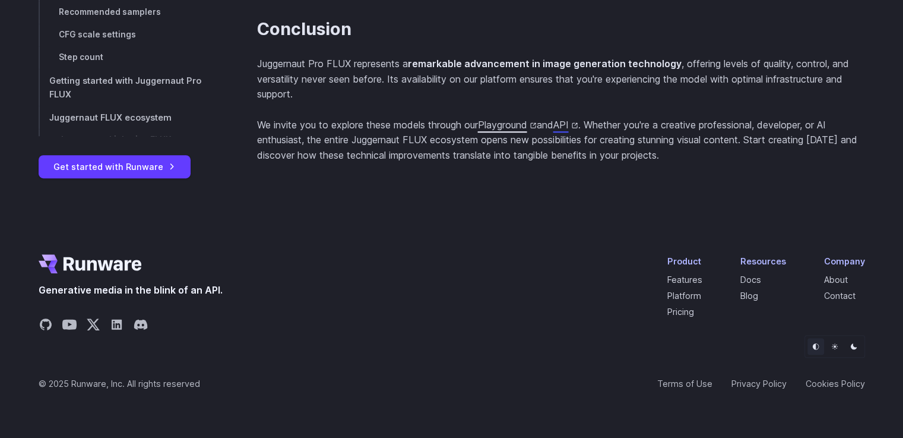 This screenshot has width=903, height=438. What do you see at coordinates (561, 140) in the screenshot?
I see `p: We invite you to explore these models through our and . Whether you're a creative professional, d...` at bounding box center [561, 140].